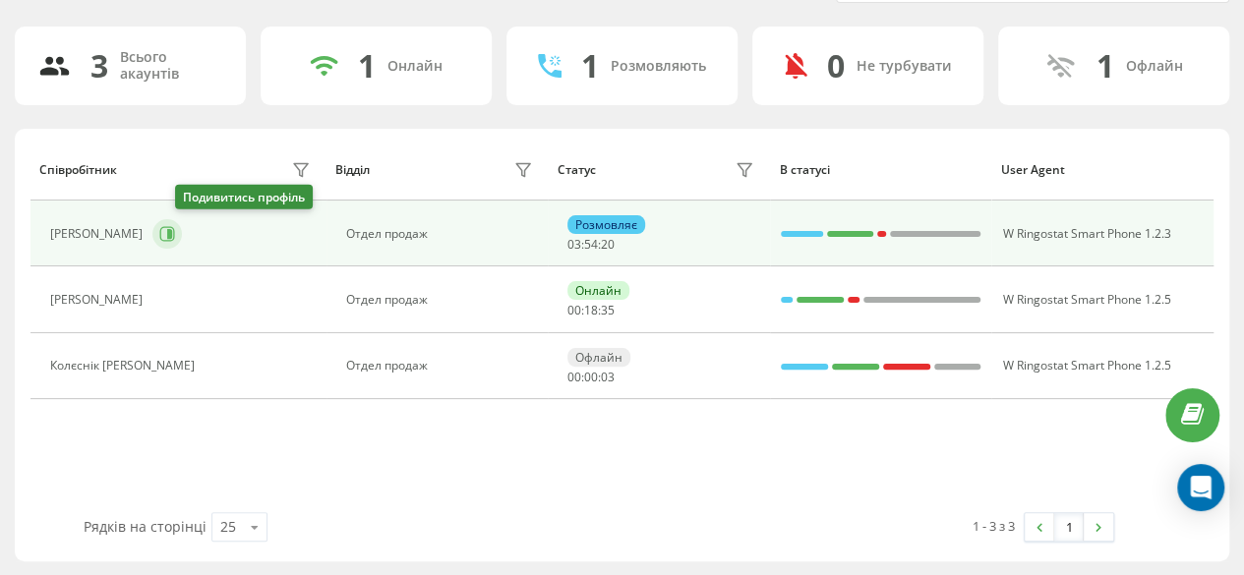 The height and width of the screenshot is (575, 1244). I want to click on span: 35, so click(608, 310).